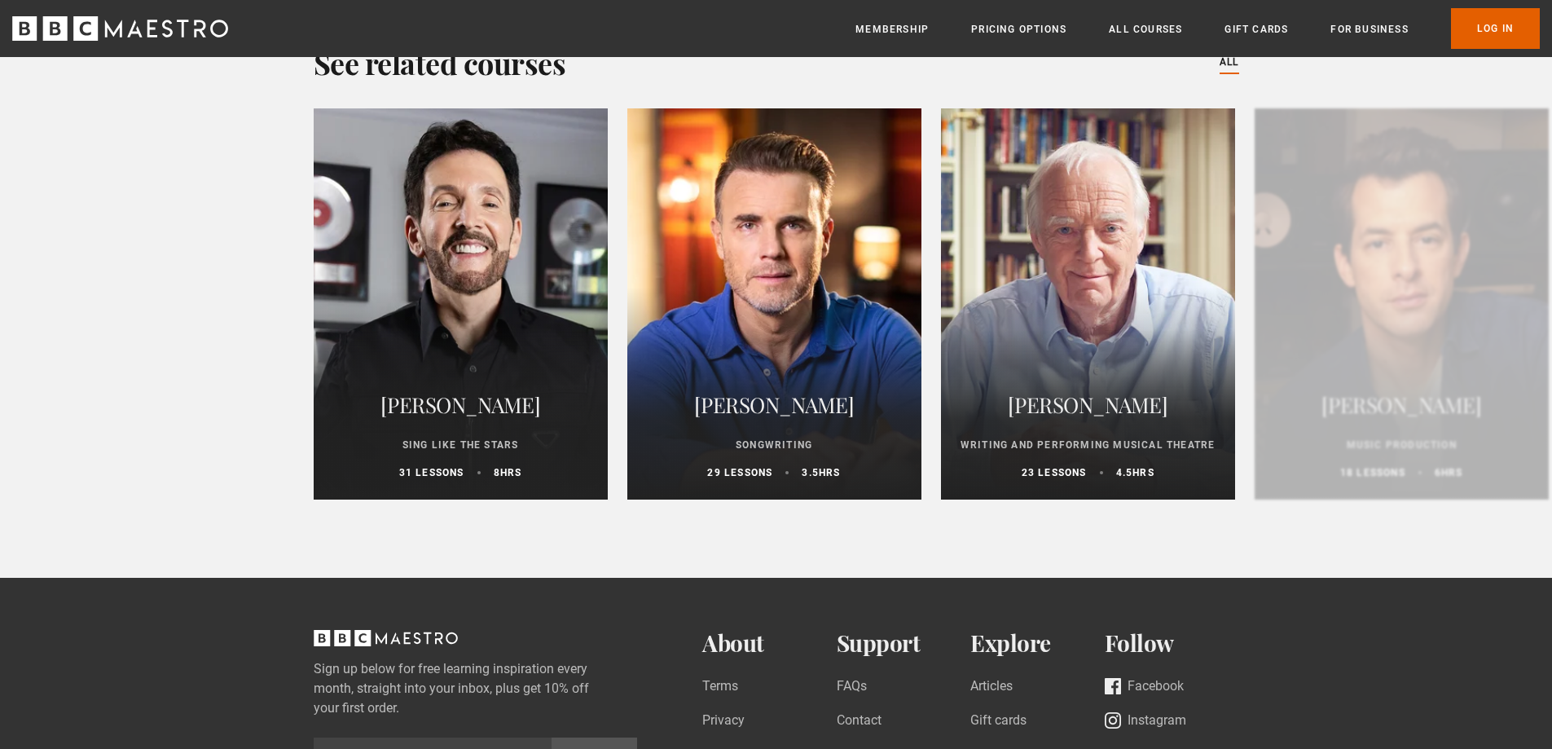  I want to click on a: BBC Maestro, back to top, so click(385, 643).